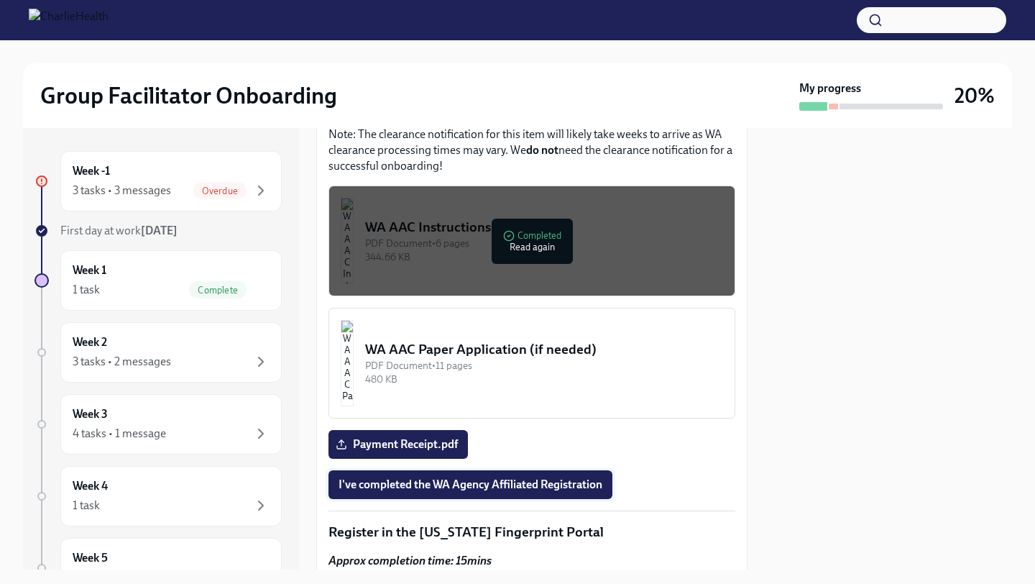 The height and width of the screenshot is (584, 1035). Describe the element at coordinates (119, 433) in the screenshot. I see `div: 4 tasks • 1 message` at that location.